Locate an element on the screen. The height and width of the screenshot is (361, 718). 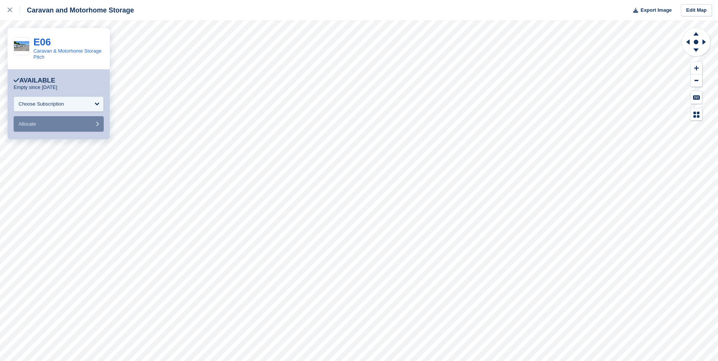
a: Edit Map is located at coordinates (696, 10).